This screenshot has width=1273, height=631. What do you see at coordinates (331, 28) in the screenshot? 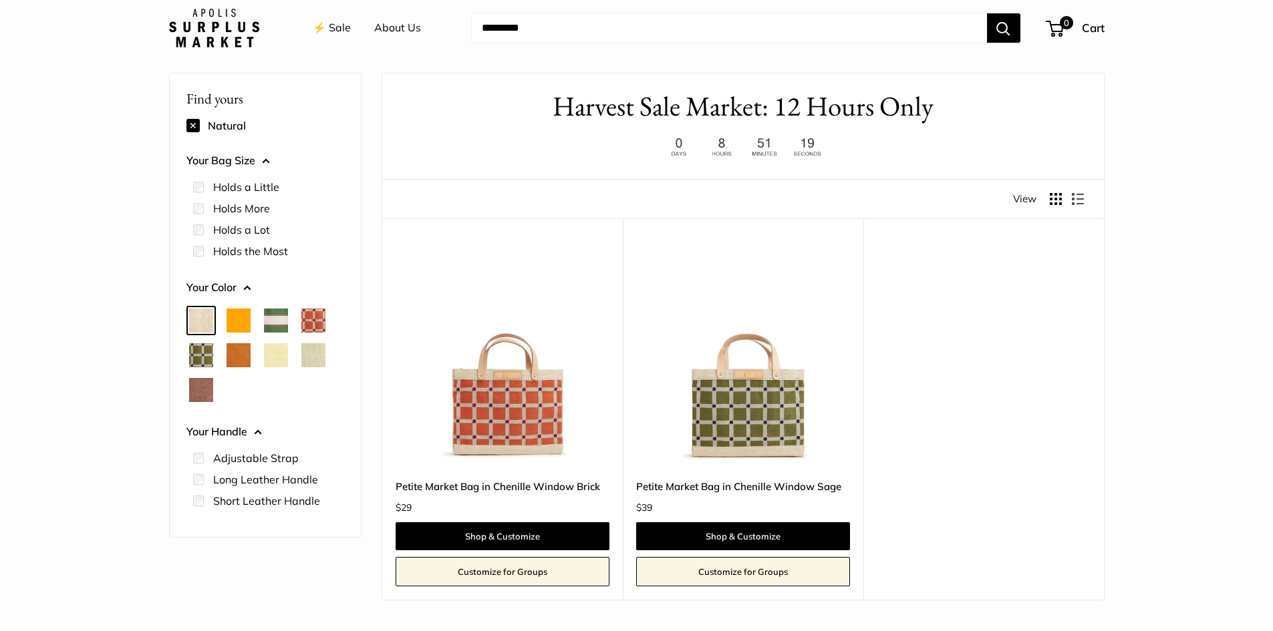
I see `a: ⚡️ Sale` at bounding box center [331, 28].